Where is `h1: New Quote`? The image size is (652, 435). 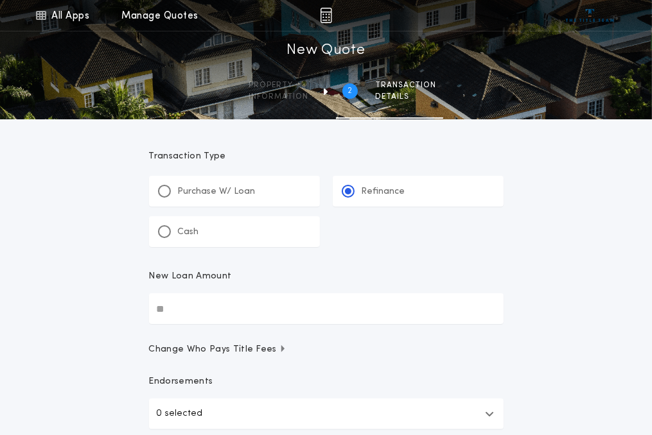
h1: New Quote is located at coordinates (326, 51).